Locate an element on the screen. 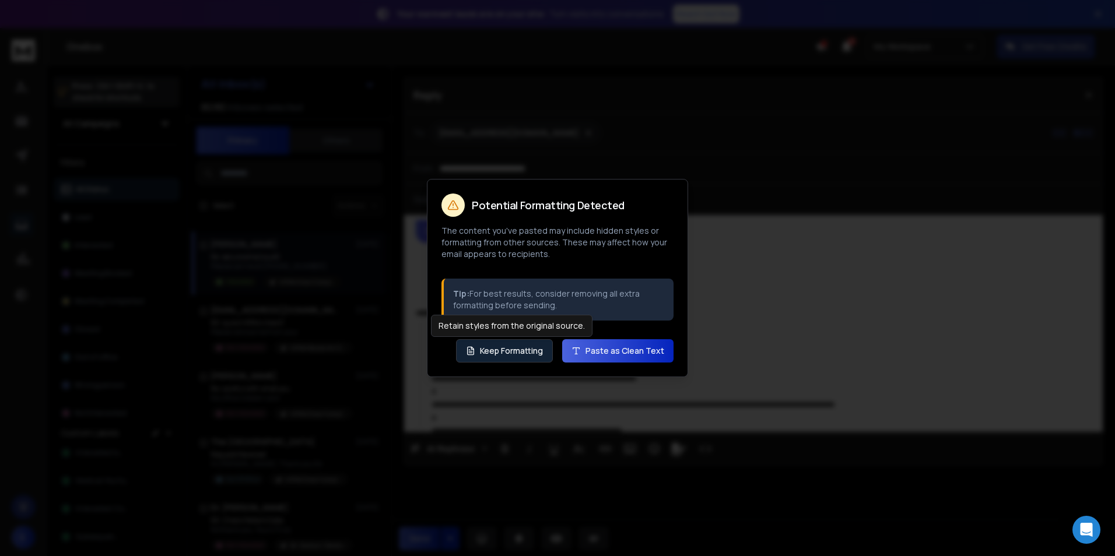 This screenshot has width=1115, height=556. button: Keep Formatting is located at coordinates (504, 351).